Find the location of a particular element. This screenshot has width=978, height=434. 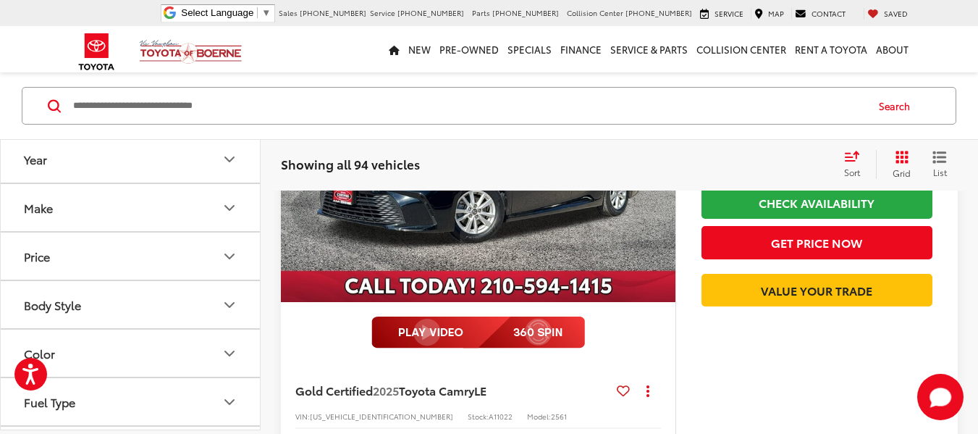

a: Service is located at coordinates (722, 14).